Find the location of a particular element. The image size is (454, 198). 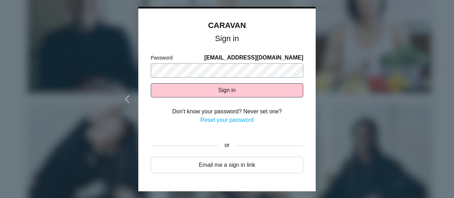

h1: Sign in is located at coordinates (227, 39).